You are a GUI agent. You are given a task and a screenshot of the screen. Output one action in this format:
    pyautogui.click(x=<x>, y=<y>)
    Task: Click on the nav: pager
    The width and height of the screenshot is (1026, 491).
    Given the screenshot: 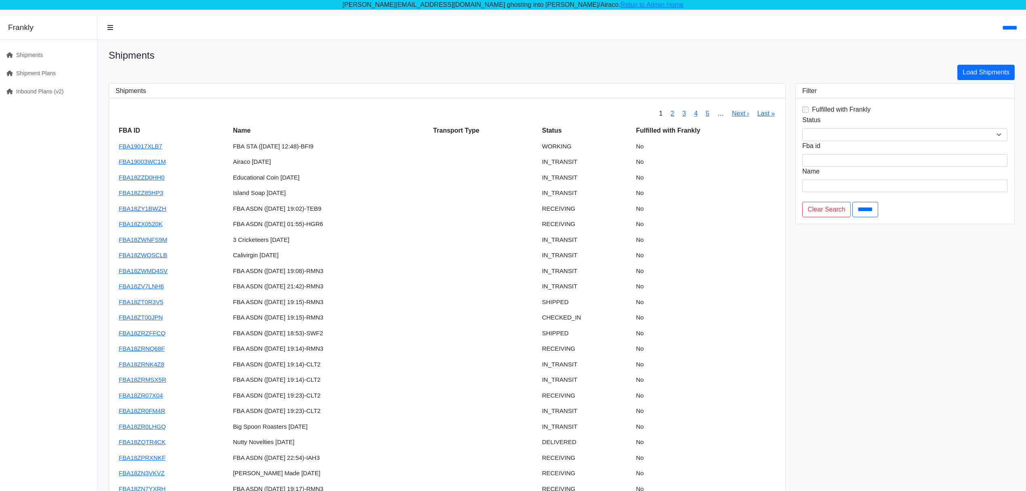 What is the action you would take?
    pyautogui.click(x=717, y=114)
    